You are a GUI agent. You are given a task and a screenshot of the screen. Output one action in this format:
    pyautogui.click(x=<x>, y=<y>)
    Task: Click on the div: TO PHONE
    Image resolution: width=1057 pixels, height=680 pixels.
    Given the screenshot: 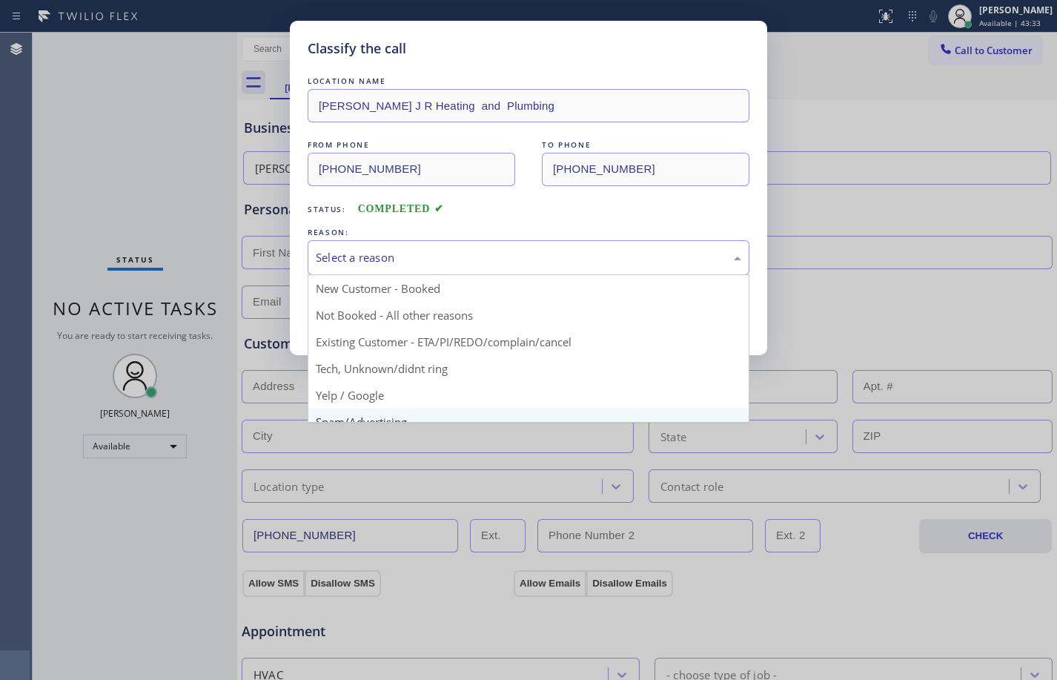 What is the action you would take?
    pyautogui.click(x=645, y=145)
    